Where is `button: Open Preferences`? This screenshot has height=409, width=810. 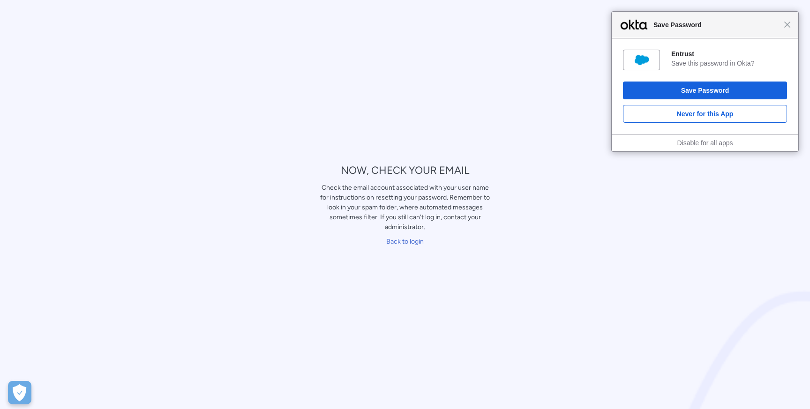 button: Open Preferences is located at coordinates (20, 393).